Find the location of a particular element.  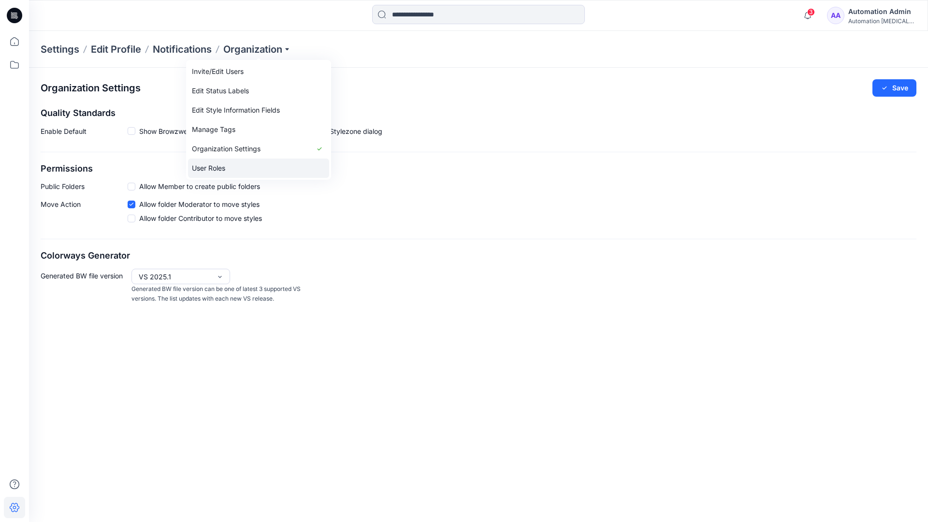

a: Manage Tags is located at coordinates (259, 130).